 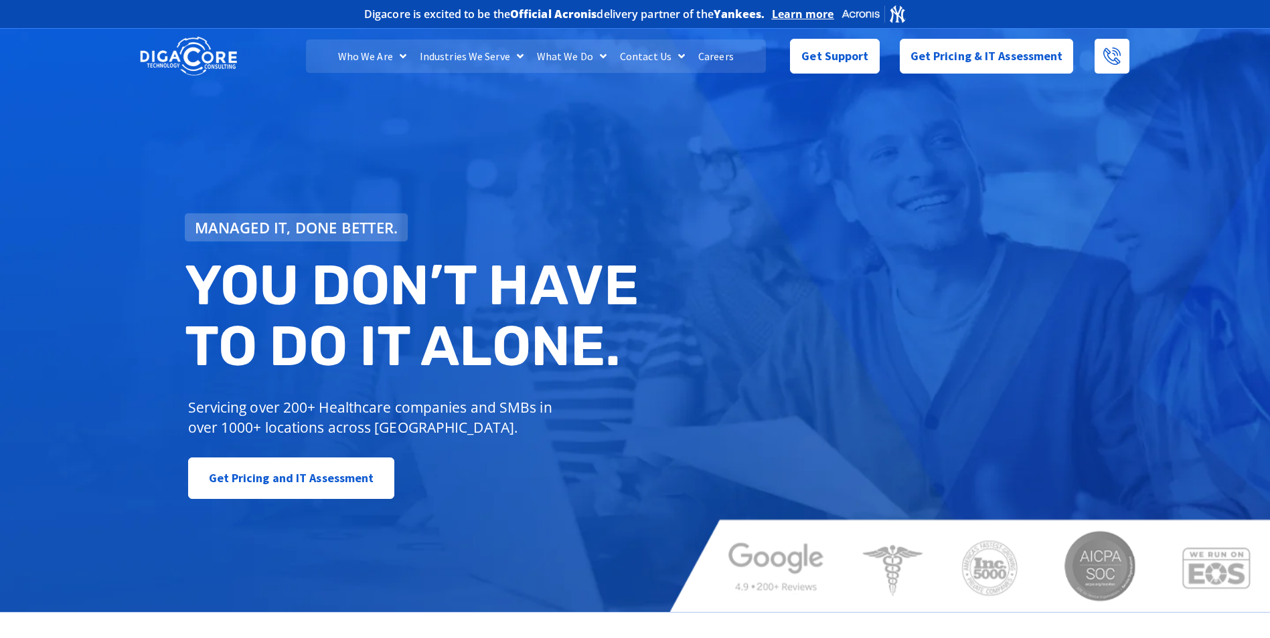 I want to click on span: Get Pricing & IT Assessment, so click(x=987, y=56).